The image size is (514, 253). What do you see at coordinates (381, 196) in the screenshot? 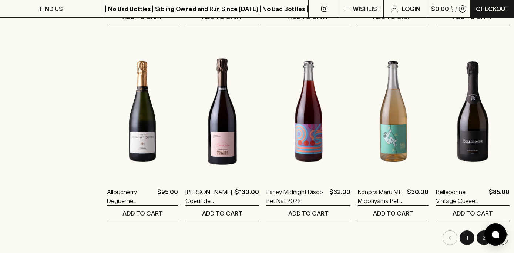
I see `p: Konpira Maru Mt Midoriyama Pet Nat 2025` at bounding box center [381, 196].